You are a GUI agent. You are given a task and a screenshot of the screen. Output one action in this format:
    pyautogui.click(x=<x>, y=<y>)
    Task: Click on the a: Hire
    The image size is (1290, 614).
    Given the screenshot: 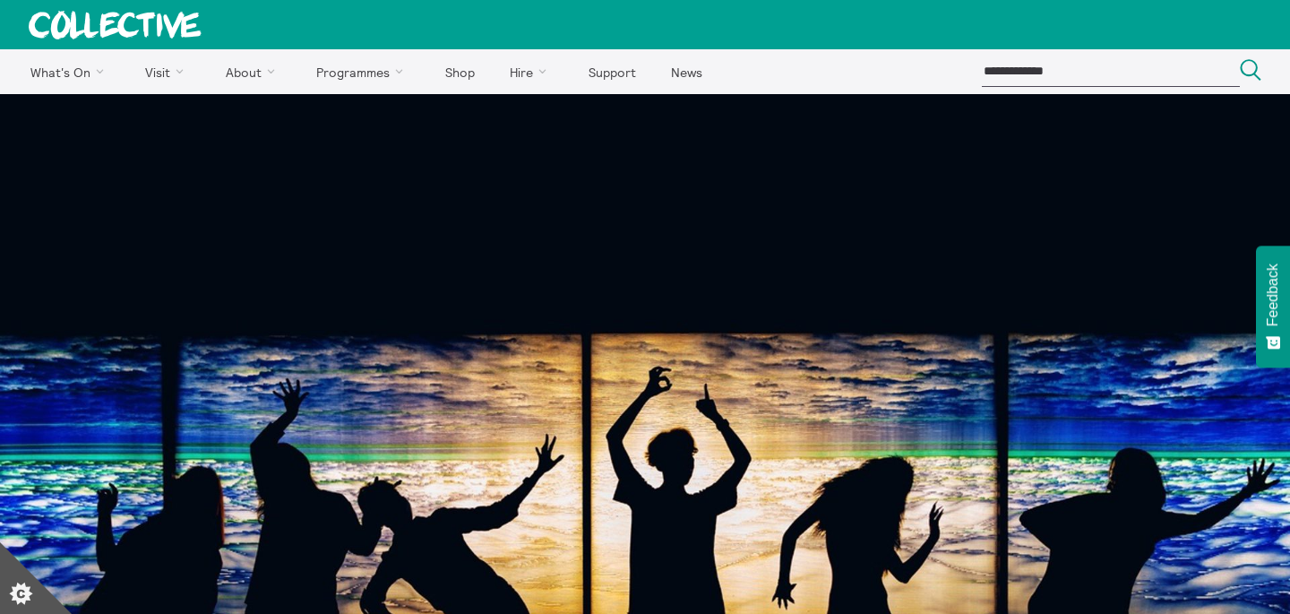 What is the action you would take?
    pyautogui.click(x=532, y=72)
    